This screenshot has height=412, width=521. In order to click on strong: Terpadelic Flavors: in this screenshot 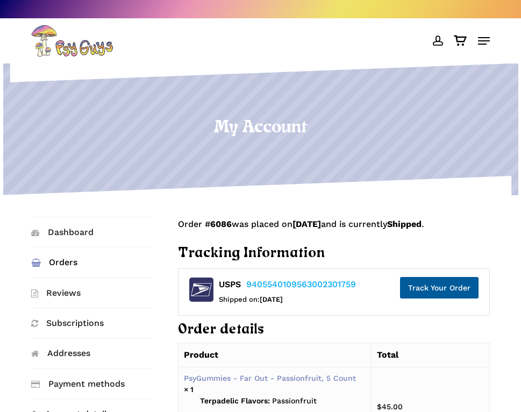, I will do `click(235, 400)`.